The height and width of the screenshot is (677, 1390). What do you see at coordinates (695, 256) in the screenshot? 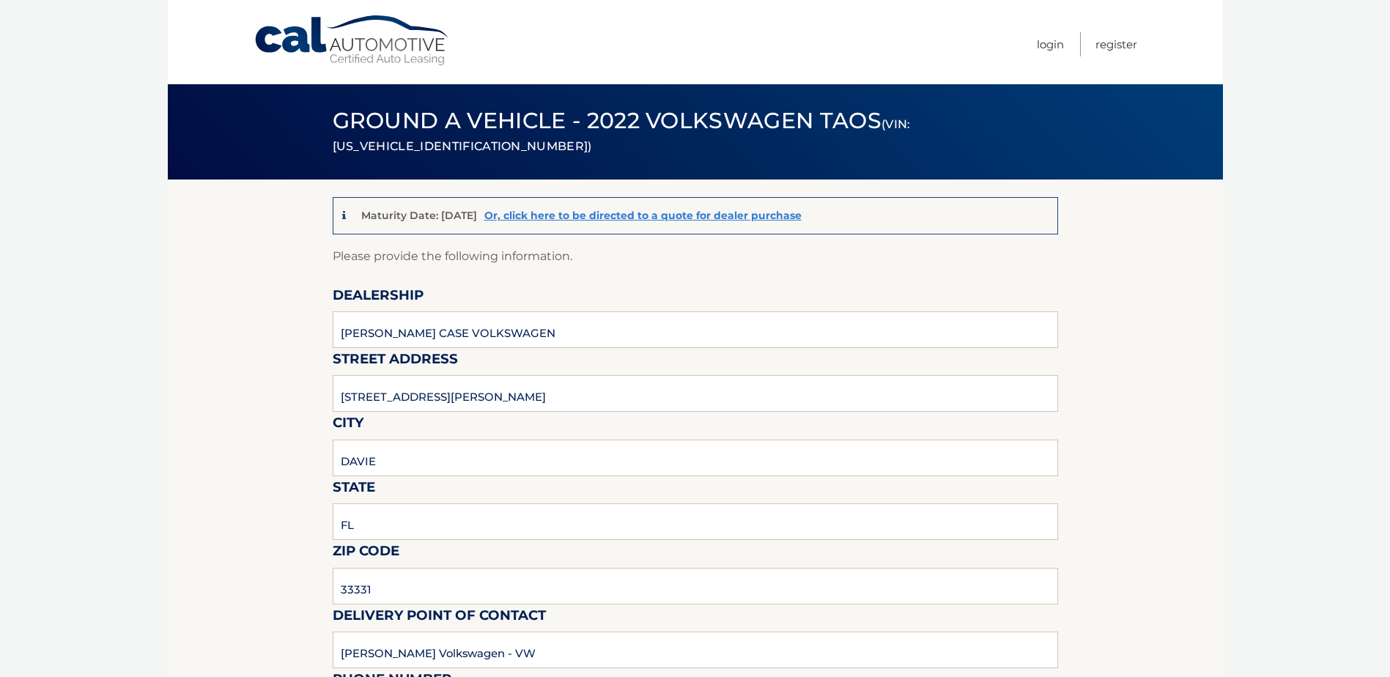
I see `p: Please provide the following information.` at bounding box center [695, 256].